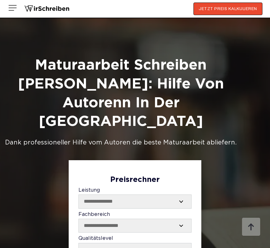 The width and height of the screenshot is (270, 248). What do you see at coordinates (251, 227) in the screenshot?
I see `img: button top` at bounding box center [251, 227].